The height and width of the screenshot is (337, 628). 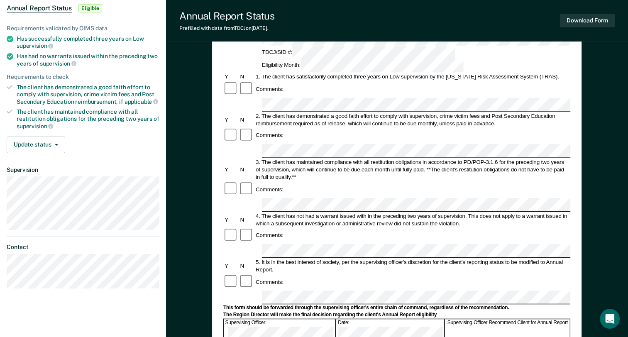 I want to click on div: This form should be forwarded through the supervising officer's entire chain of command, regardle..., so click(x=397, y=308).